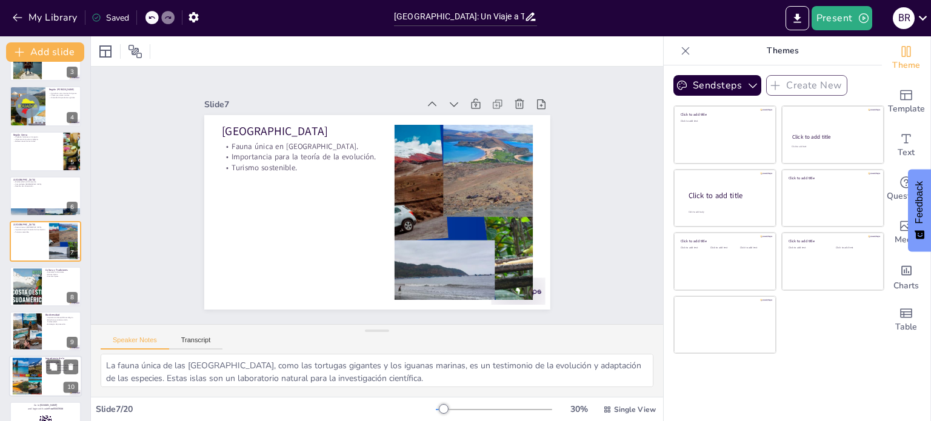 The width and height of the screenshot is (931, 421). I want to click on p: Beneficios ambientales de la conservación., so click(62, 366).